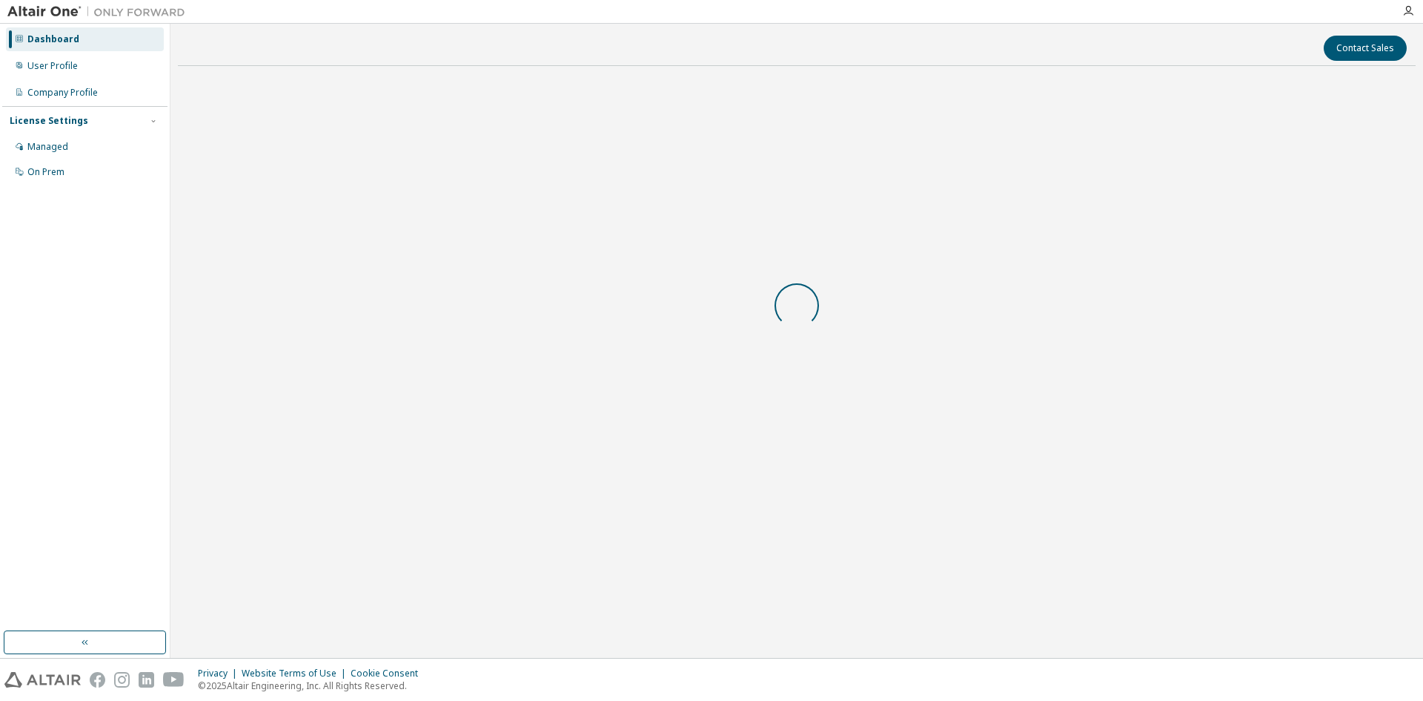 The image size is (1423, 701). I want to click on div: Website Terms of Use, so click(296, 673).